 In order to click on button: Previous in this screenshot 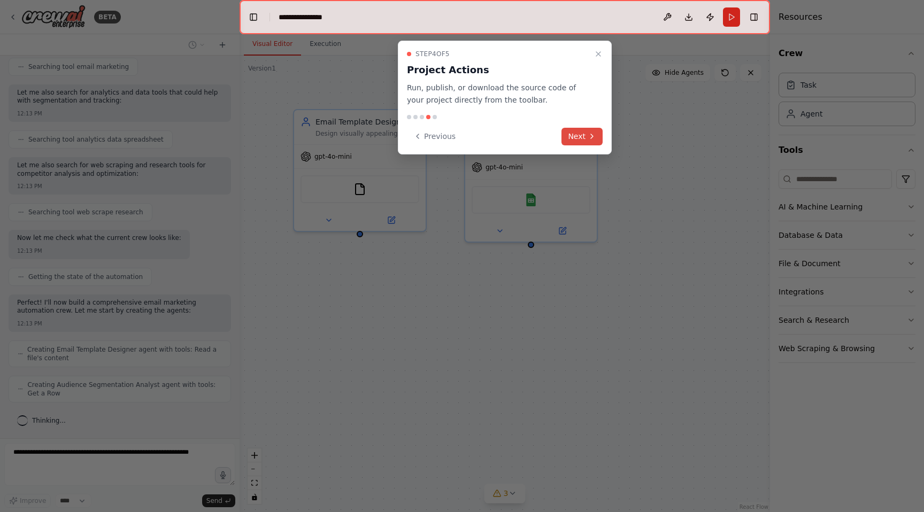, I will do `click(434, 136)`.